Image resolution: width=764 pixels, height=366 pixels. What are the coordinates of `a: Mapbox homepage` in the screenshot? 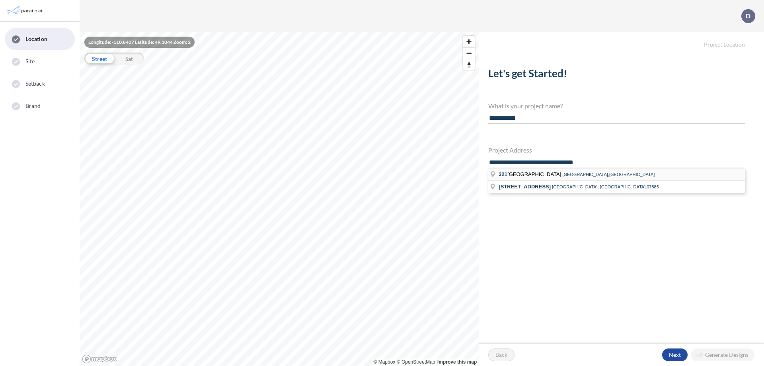 It's located at (99, 358).